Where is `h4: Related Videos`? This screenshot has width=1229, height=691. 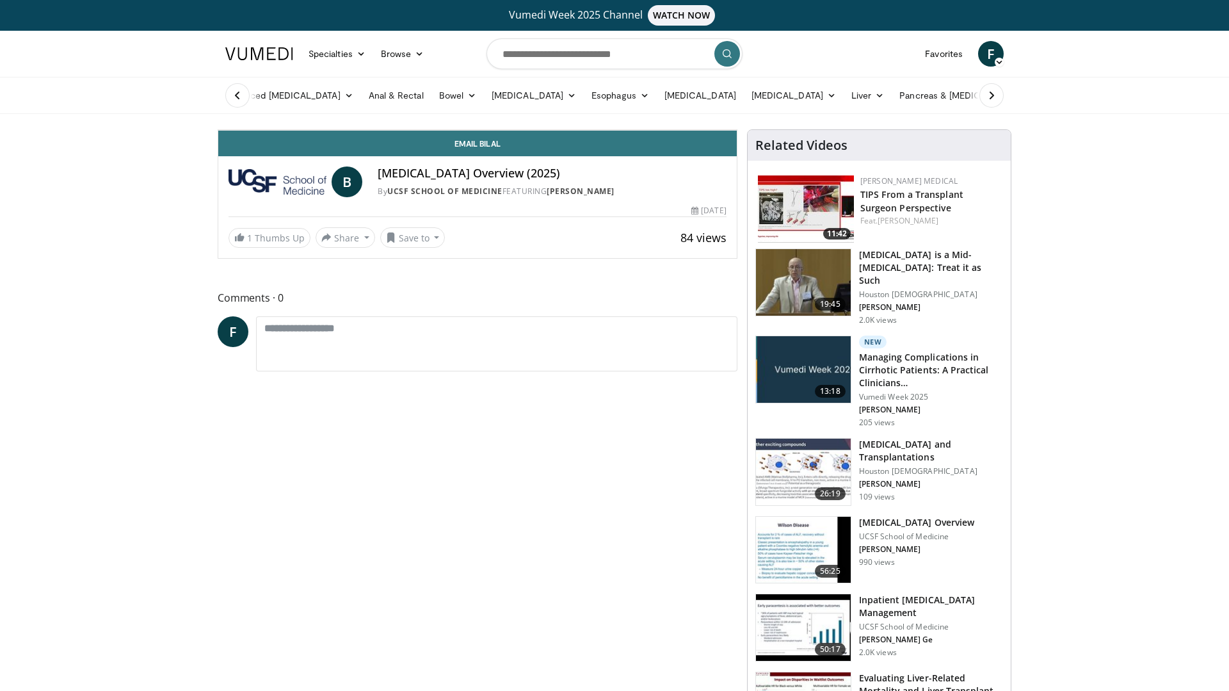
h4: Related Videos is located at coordinates (802, 145).